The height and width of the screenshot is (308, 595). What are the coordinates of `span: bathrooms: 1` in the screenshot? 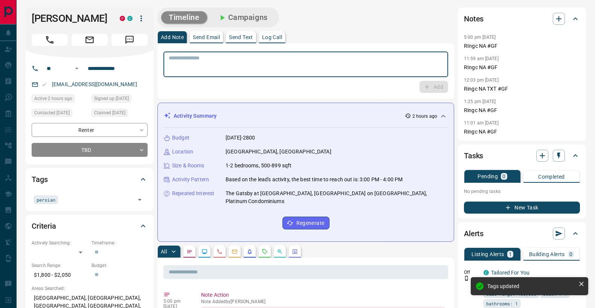 It's located at (502, 304).